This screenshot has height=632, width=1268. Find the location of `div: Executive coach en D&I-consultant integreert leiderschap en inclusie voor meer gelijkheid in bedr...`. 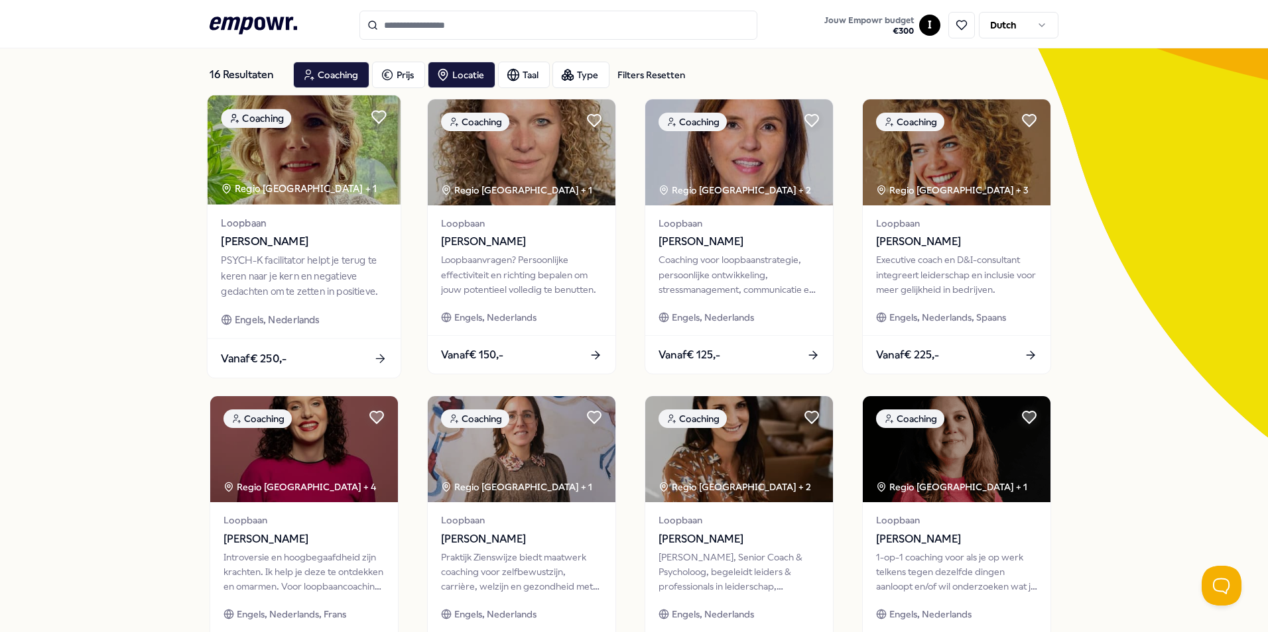

div: Executive coach en D&I-consultant integreert leiderschap en inclusie voor meer gelijkheid in bedr... is located at coordinates (956, 274).